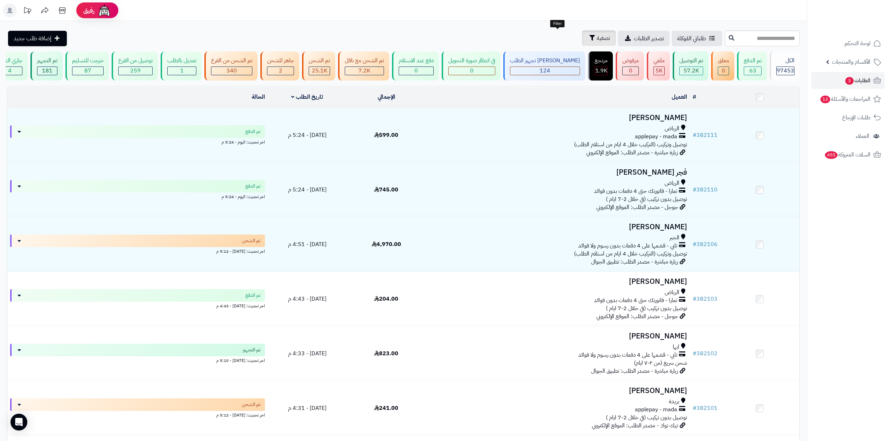  What do you see at coordinates (253, 295) in the screenshot?
I see `span: تم الدفع` at bounding box center [253, 295].